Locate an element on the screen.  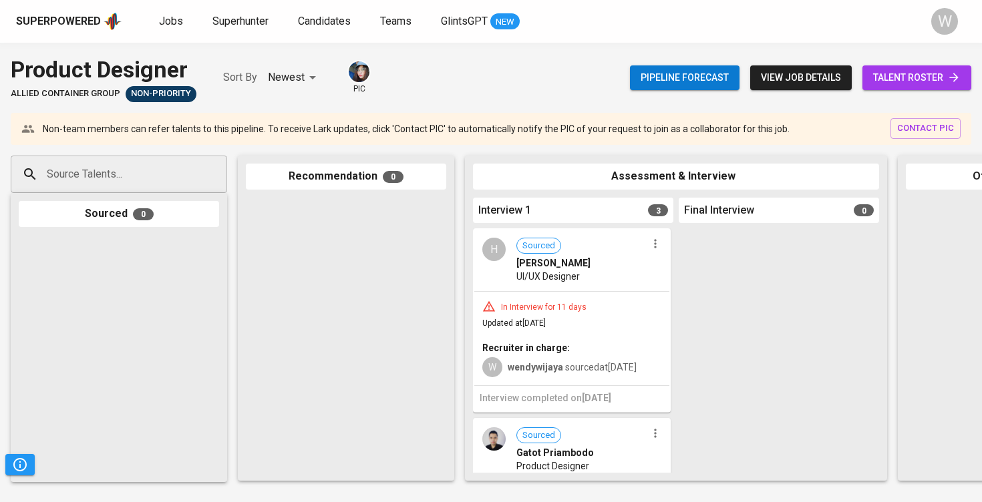
span: Jobs is located at coordinates (171, 21).